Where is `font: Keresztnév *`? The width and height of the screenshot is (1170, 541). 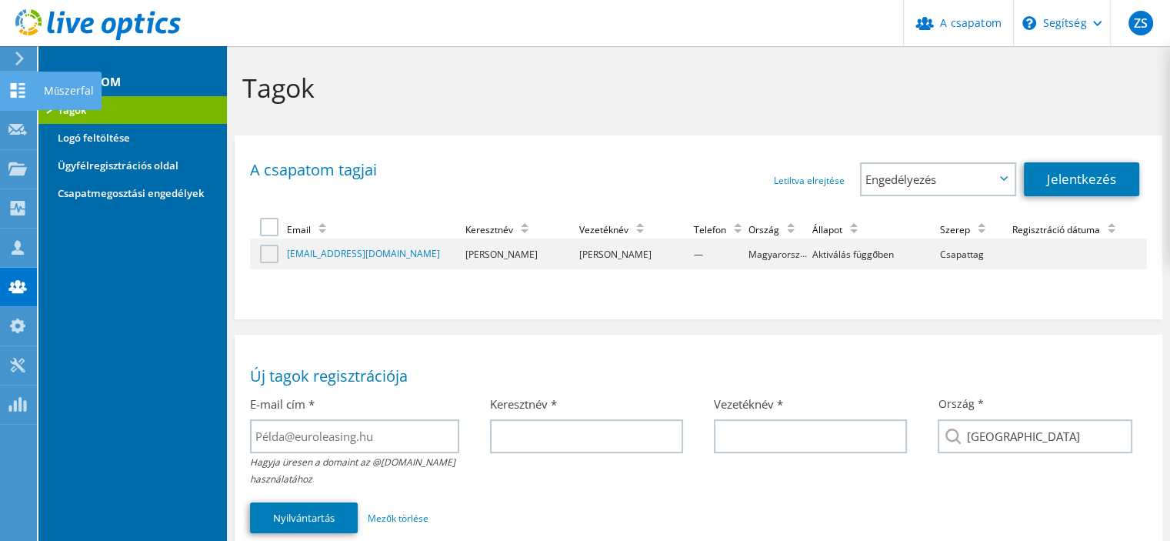
font: Keresztnév * is located at coordinates (523, 404).